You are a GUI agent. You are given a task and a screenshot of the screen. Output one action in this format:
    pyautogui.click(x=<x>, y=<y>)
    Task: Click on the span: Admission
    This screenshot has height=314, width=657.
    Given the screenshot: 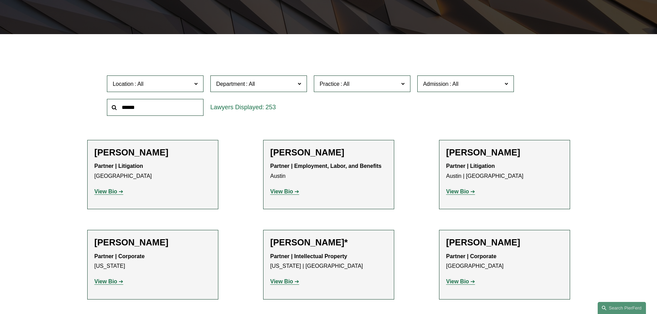 What is the action you would take?
    pyautogui.click(x=436, y=84)
    